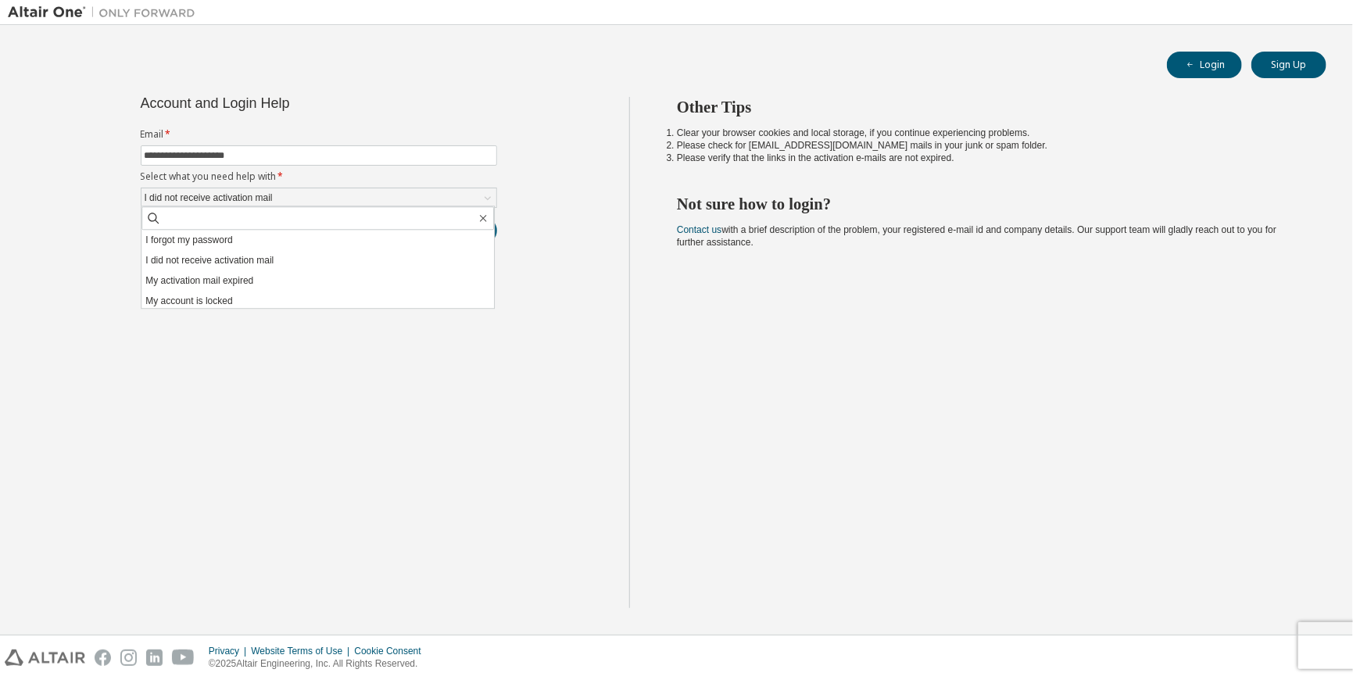 The image size is (1353, 680). Describe the element at coordinates (128, 657) in the screenshot. I see `img: instagram.svg` at that location.